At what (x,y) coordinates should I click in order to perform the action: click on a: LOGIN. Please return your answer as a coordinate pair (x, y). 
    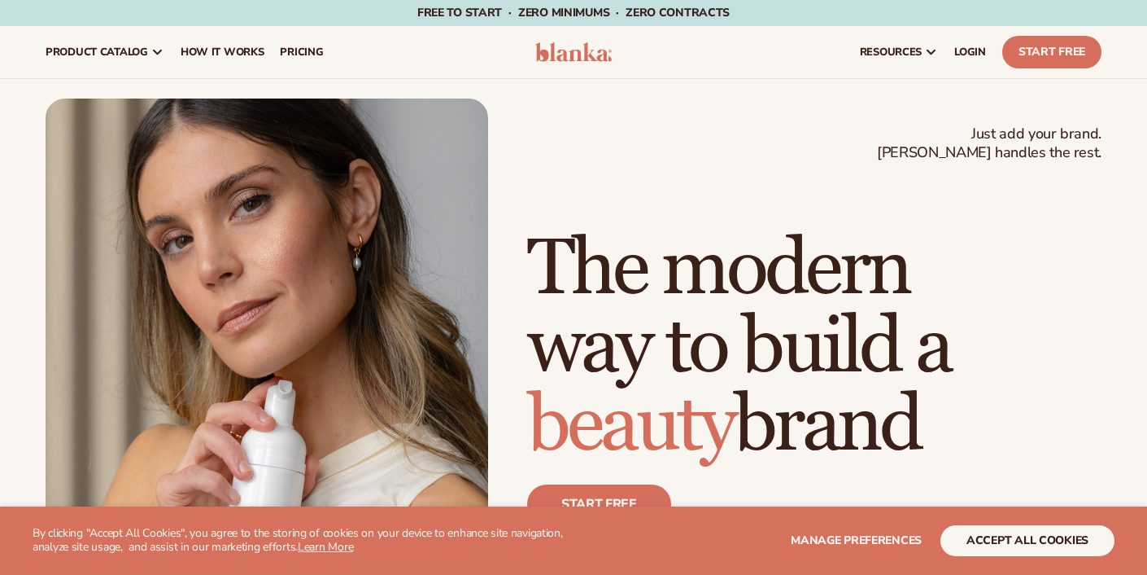
    Looking at the image, I should click on (970, 52).